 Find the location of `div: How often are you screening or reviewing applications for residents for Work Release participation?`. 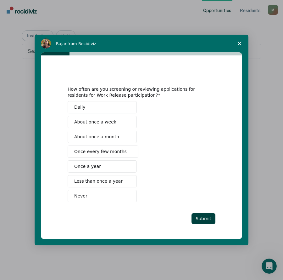

div: How often are you screening or reviewing applications for residents for Work Release participation? is located at coordinates (137, 92).